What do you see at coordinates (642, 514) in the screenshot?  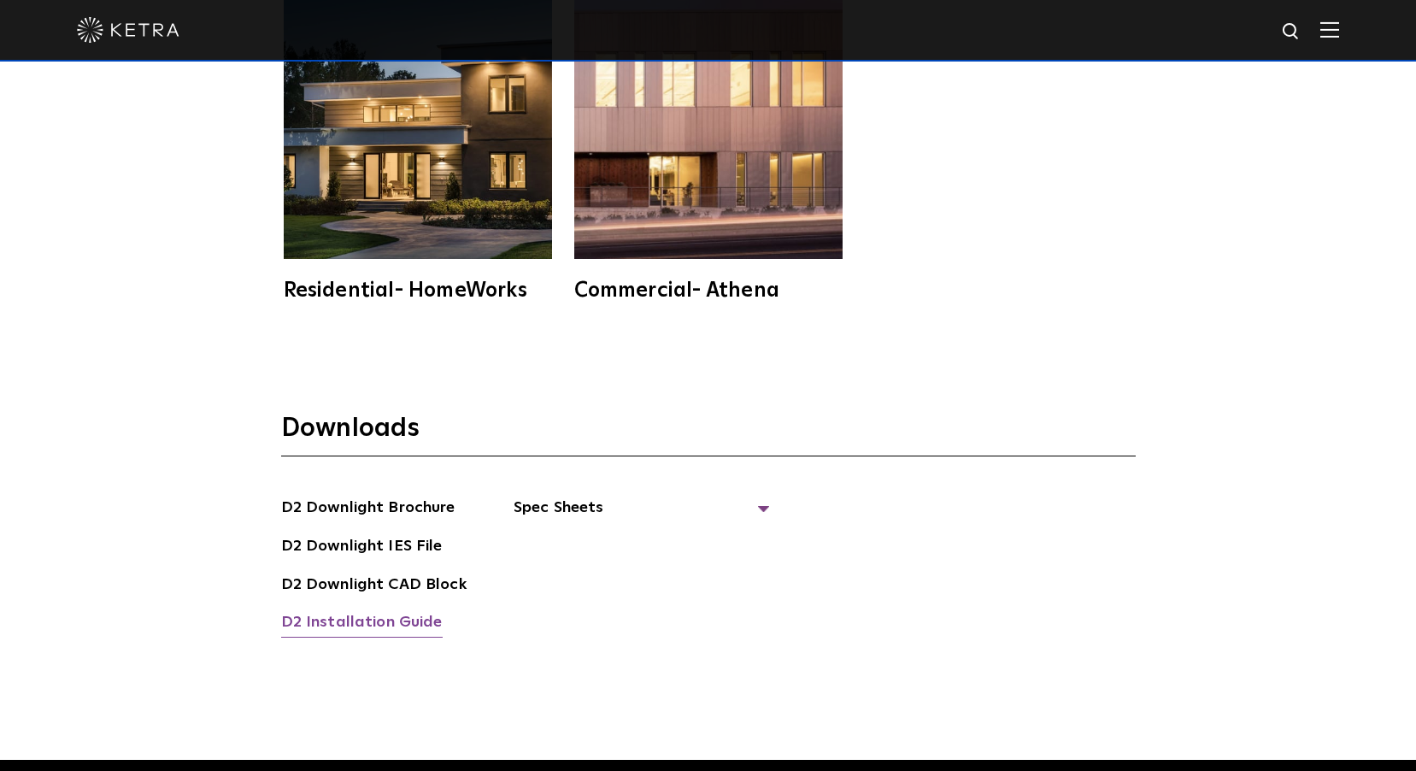 I see `span: Spec Sheets` at bounding box center [642, 514].